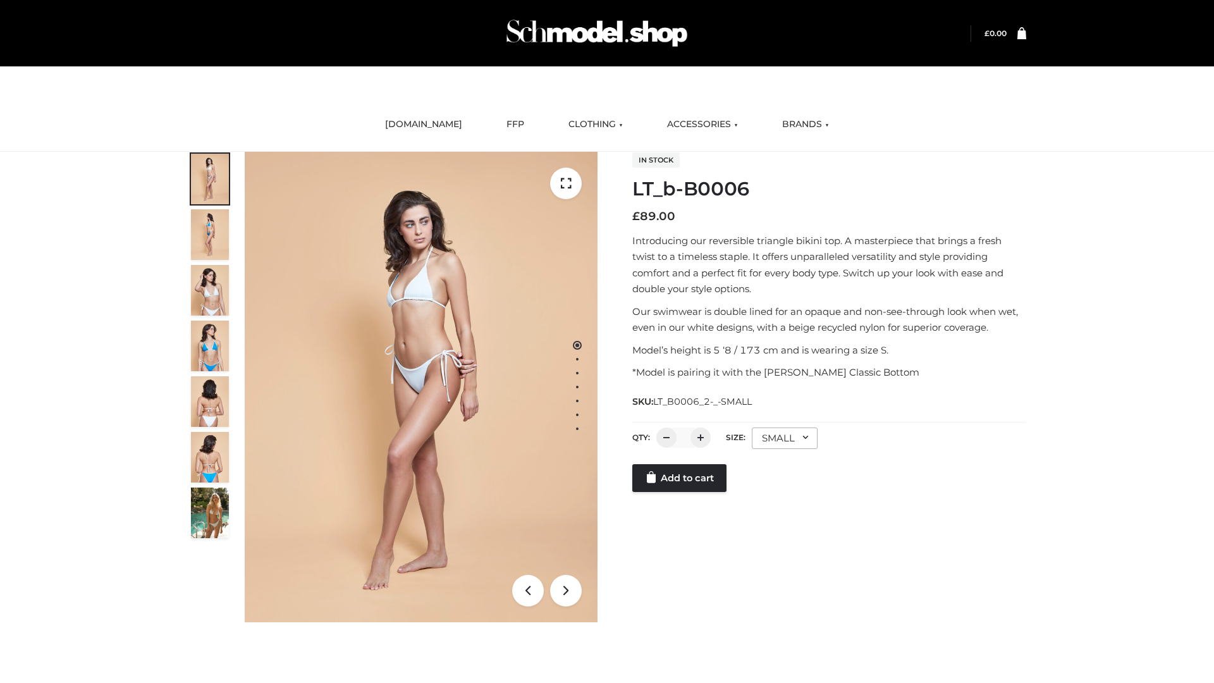  I want to click on img: ArielClassicBikiniTop_CloudNine_AzureSky_OW114ECO_3-scaled.jpg, so click(210, 290).